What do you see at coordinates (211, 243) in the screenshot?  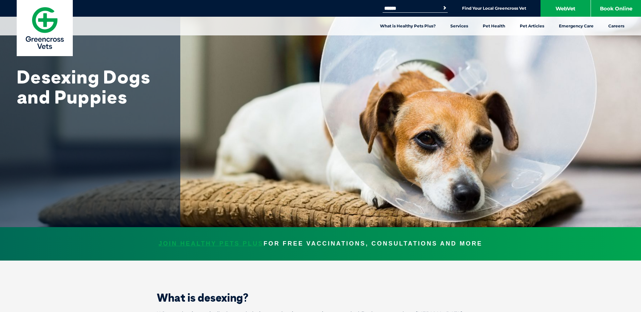 I see `a: JOIN HEALTHY PETS PLUS` at bounding box center [211, 243].